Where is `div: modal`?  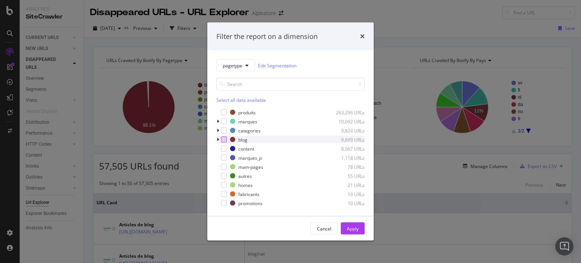 div: modal is located at coordinates (290, 131).